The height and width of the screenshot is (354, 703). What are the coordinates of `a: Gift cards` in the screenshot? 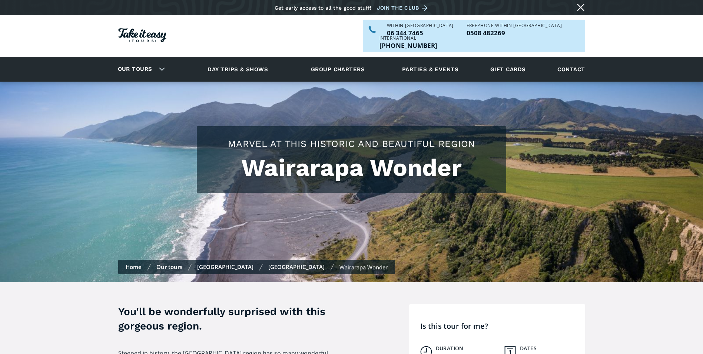 It's located at (508, 69).